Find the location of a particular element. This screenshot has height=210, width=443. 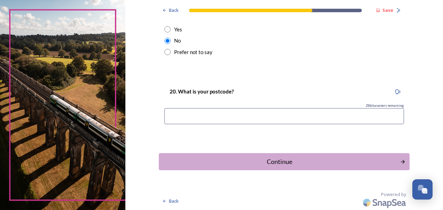

div: Yes is located at coordinates (178, 29).